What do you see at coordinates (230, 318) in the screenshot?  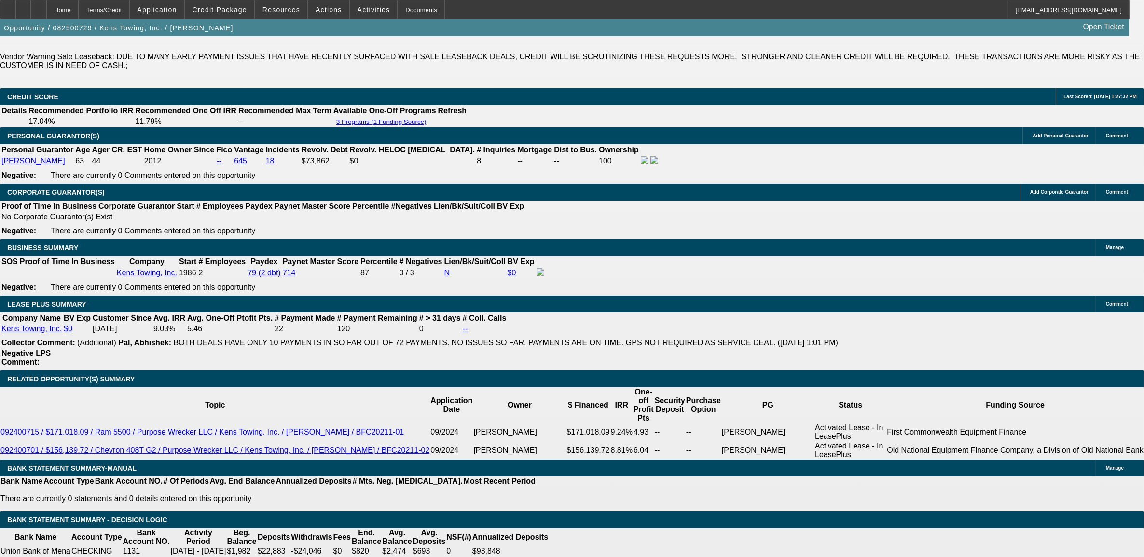 I see `b: Avg. One-Off Ptofit Pts.` at bounding box center [230, 318].